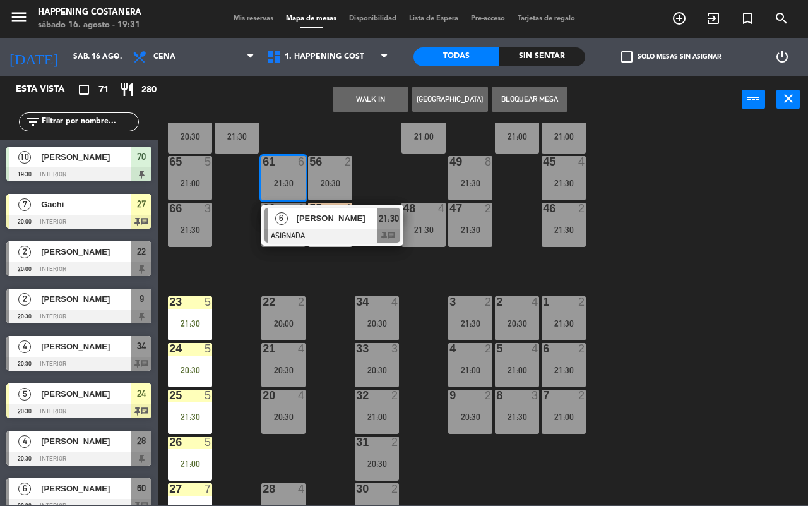  What do you see at coordinates (713, 18) in the screenshot?
I see `i: exit_to_app` at bounding box center [713, 18].